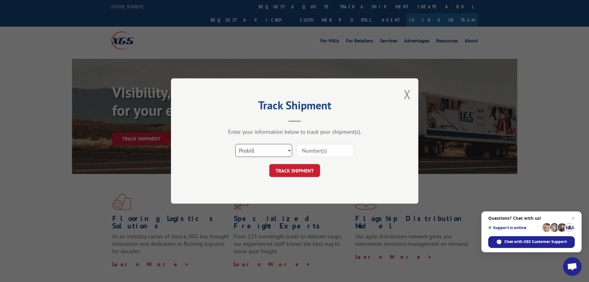  Describe the element at coordinates (574, 218) in the screenshot. I see `span: Close chat` at that location.